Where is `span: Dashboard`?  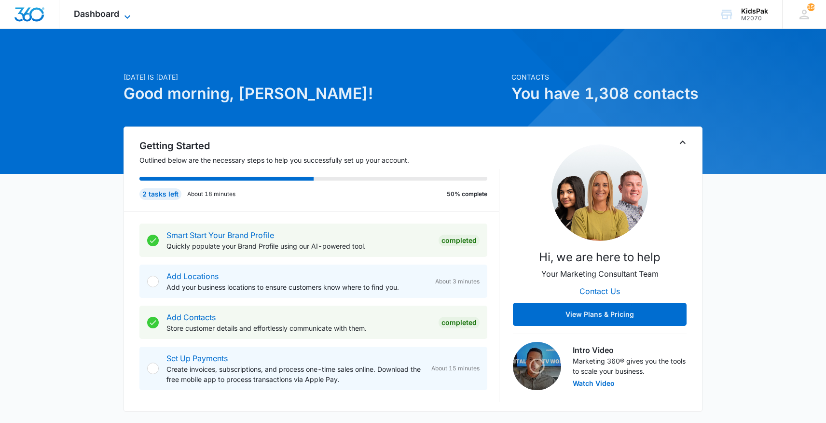
span: Dashboard is located at coordinates (97, 14).